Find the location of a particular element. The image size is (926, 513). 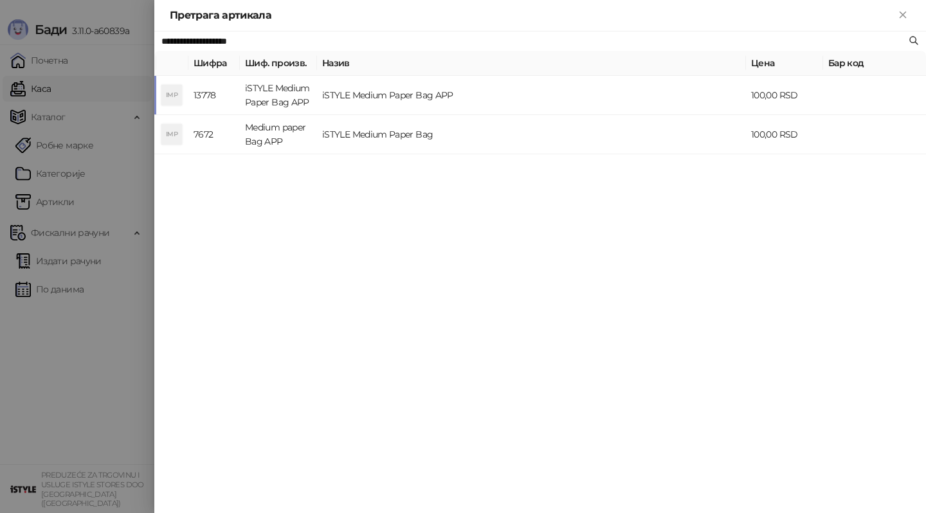

th: Цена is located at coordinates (784, 63).